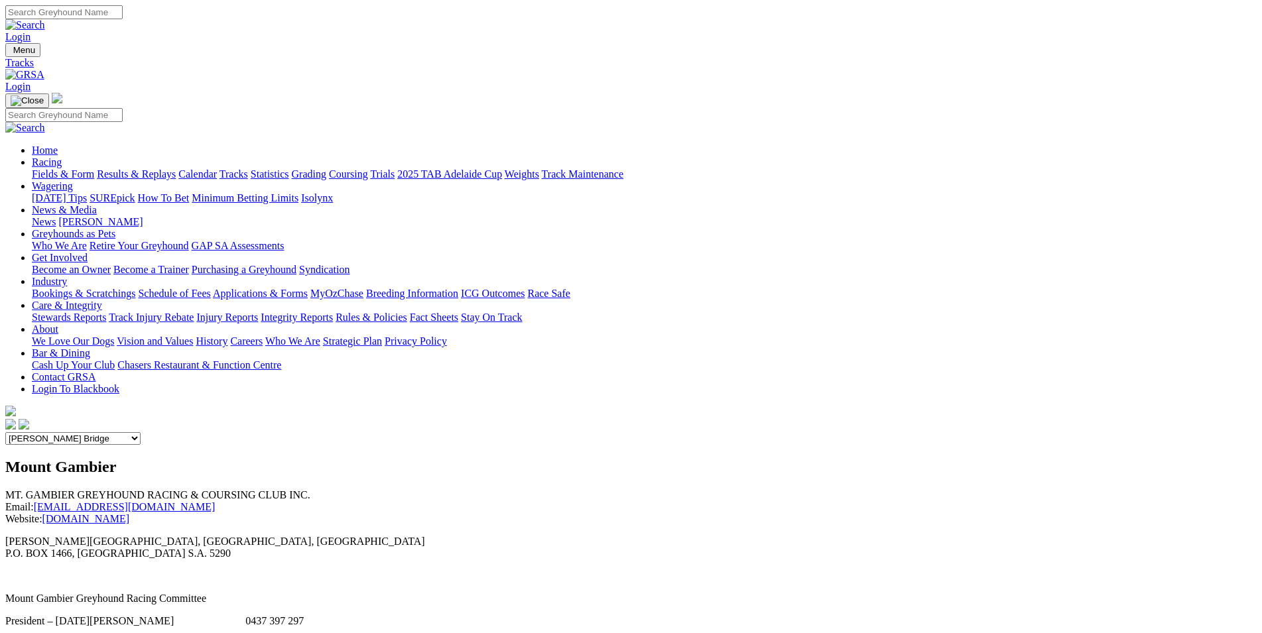 The width and height of the screenshot is (1262, 633). What do you see at coordinates (412, 293) in the screenshot?
I see `a: Breeding Information` at bounding box center [412, 293].